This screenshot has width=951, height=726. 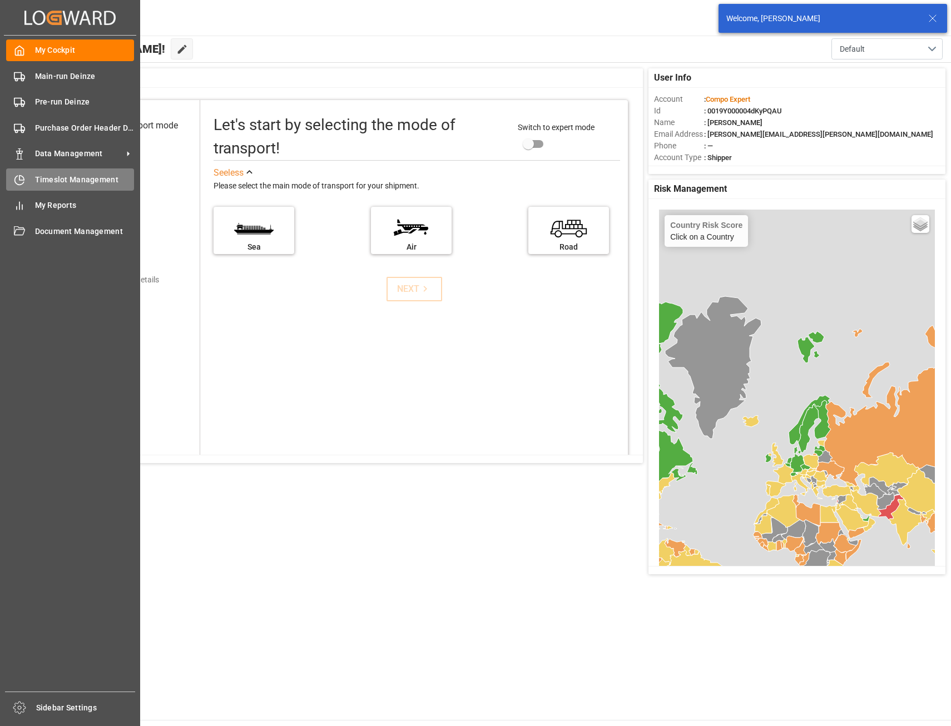 I want to click on a: My Cockpit, so click(x=70, y=50).